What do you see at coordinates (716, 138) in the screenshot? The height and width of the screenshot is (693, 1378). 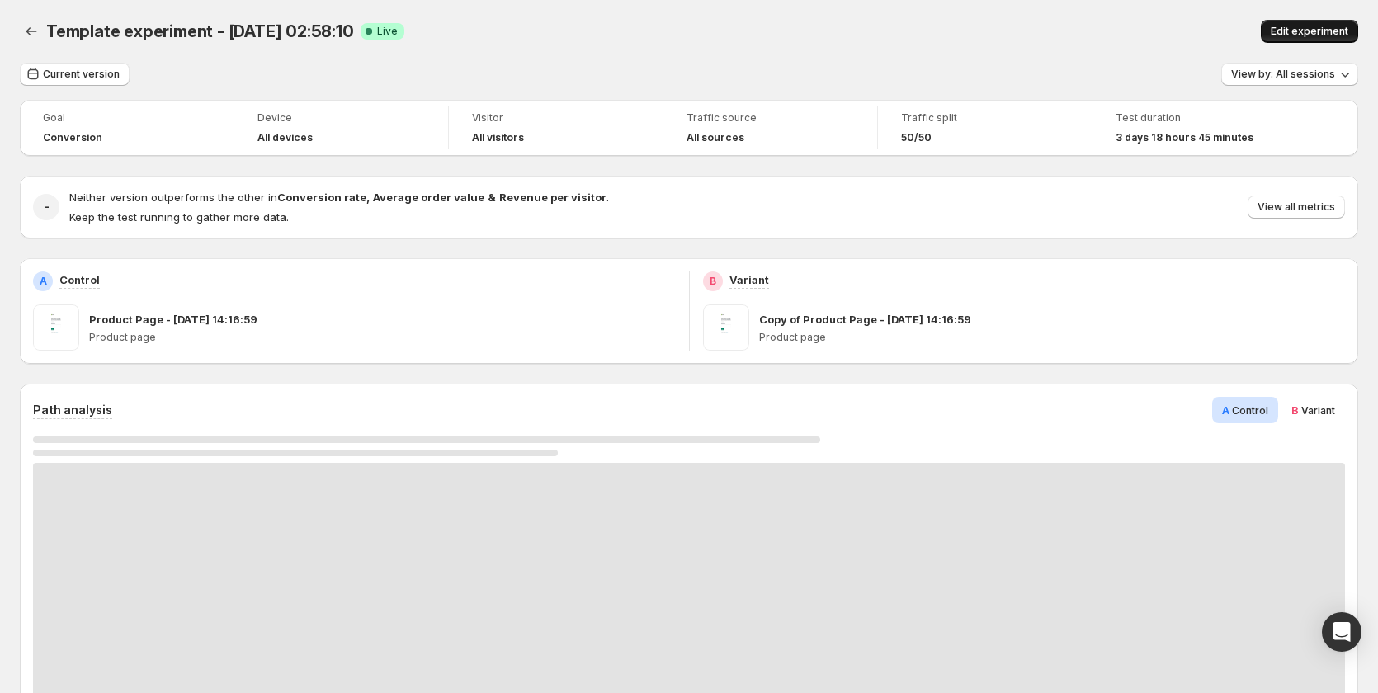 I see `h4: All sources` at bounding box center [716, 138].